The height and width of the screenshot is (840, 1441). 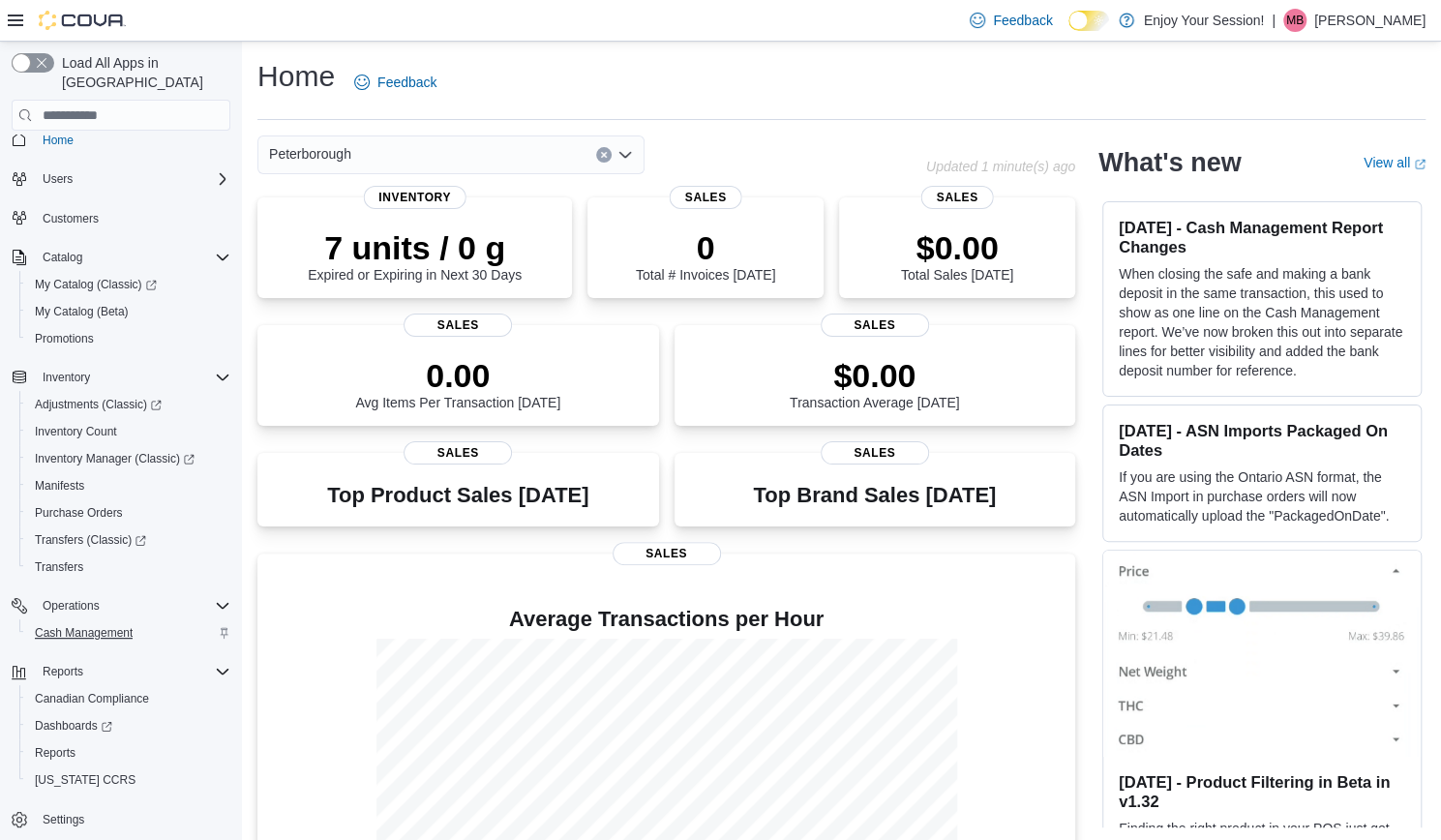 What do you see at coordinates (129, 339) in the screenshot?
I see `span: Promotions` at bounding box center [129, 339].